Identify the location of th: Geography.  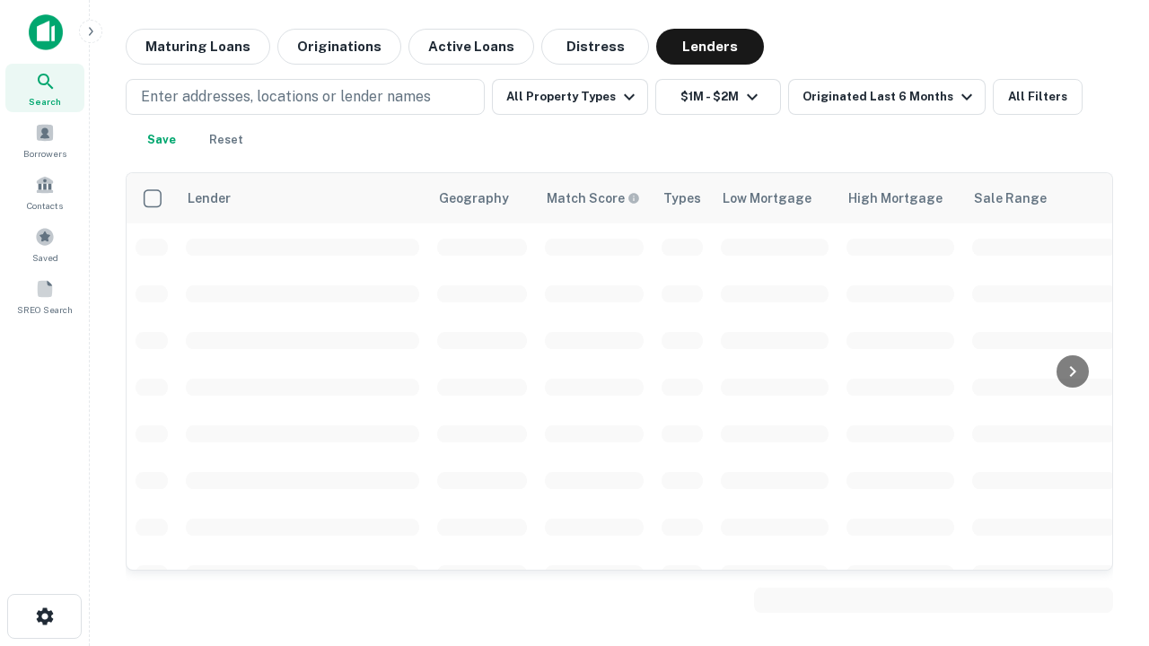
(482, 198).